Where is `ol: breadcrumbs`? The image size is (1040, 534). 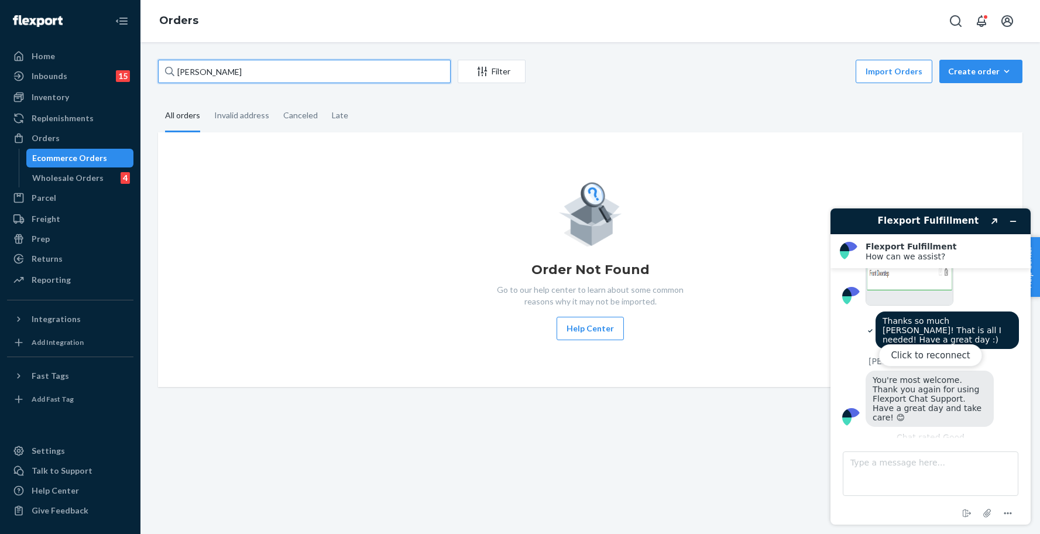
ol: breadcrumbs is located at coordinates (178, 21).